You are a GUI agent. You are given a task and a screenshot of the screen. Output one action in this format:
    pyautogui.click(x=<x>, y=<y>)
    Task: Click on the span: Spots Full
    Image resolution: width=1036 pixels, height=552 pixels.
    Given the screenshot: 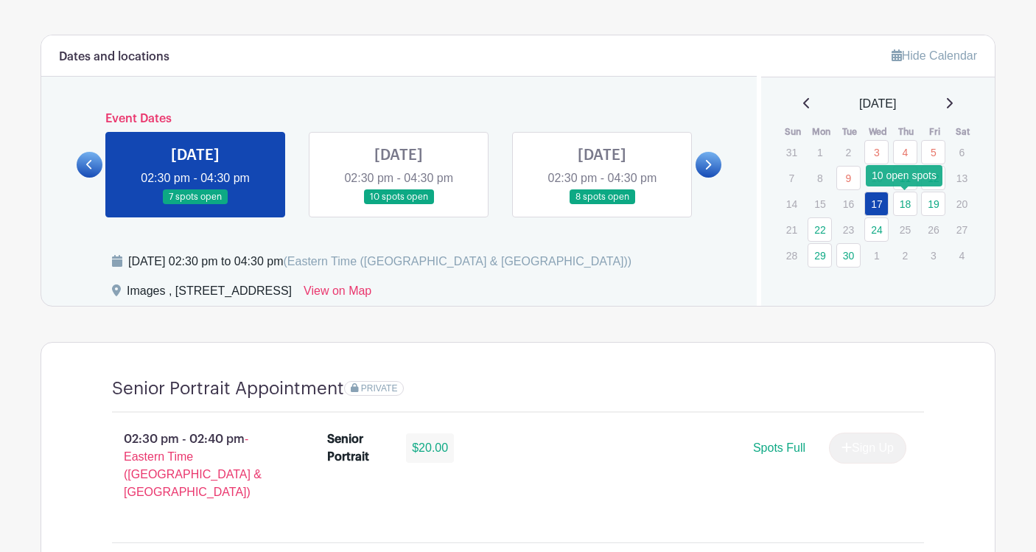 What is the action you would take?
    pyautogui.click(x=779, y=447)
    